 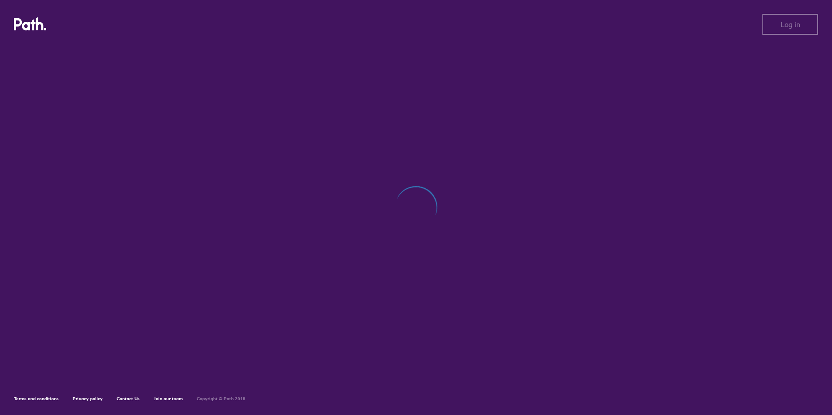 What do you see at coordinates (168, 399) in the screenshot?
I see `a: Join our team` at bounding box center [168, 399].